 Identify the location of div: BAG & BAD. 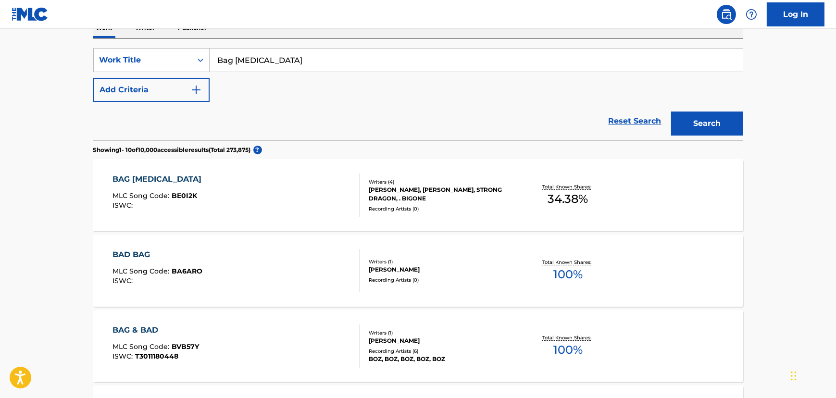
(156, 330).